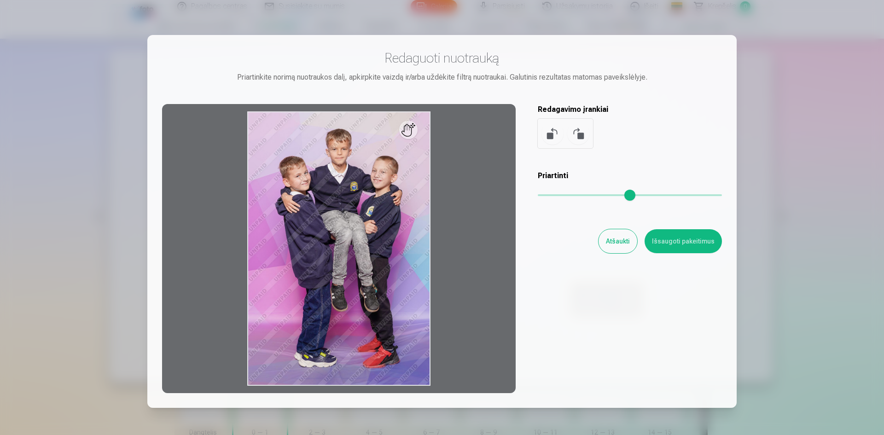 The height and width of the screenshot is (435, 884). I want to click on button: Išsaugoti pakeitimus, so click(683, 241).